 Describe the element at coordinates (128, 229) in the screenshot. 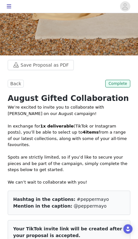

I see `div: Open Intercom Messenger` at that location.